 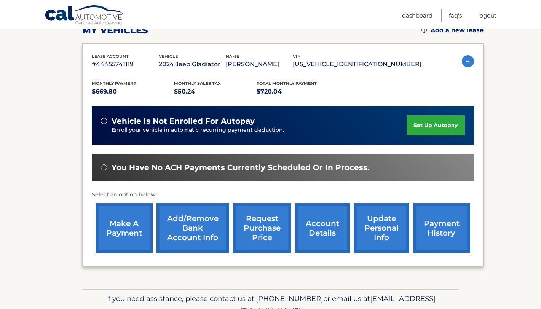 What do you see at coordinates (124, 228) in the screenshot?
I see `a: make a payment` at bounding box center [124, 228].